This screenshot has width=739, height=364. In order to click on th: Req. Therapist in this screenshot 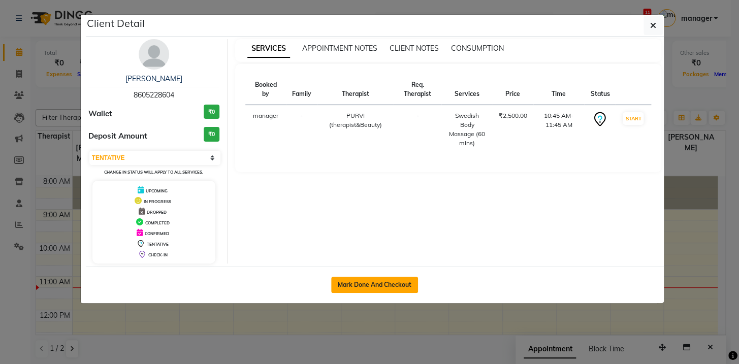, I will do `click(417, 89)`.